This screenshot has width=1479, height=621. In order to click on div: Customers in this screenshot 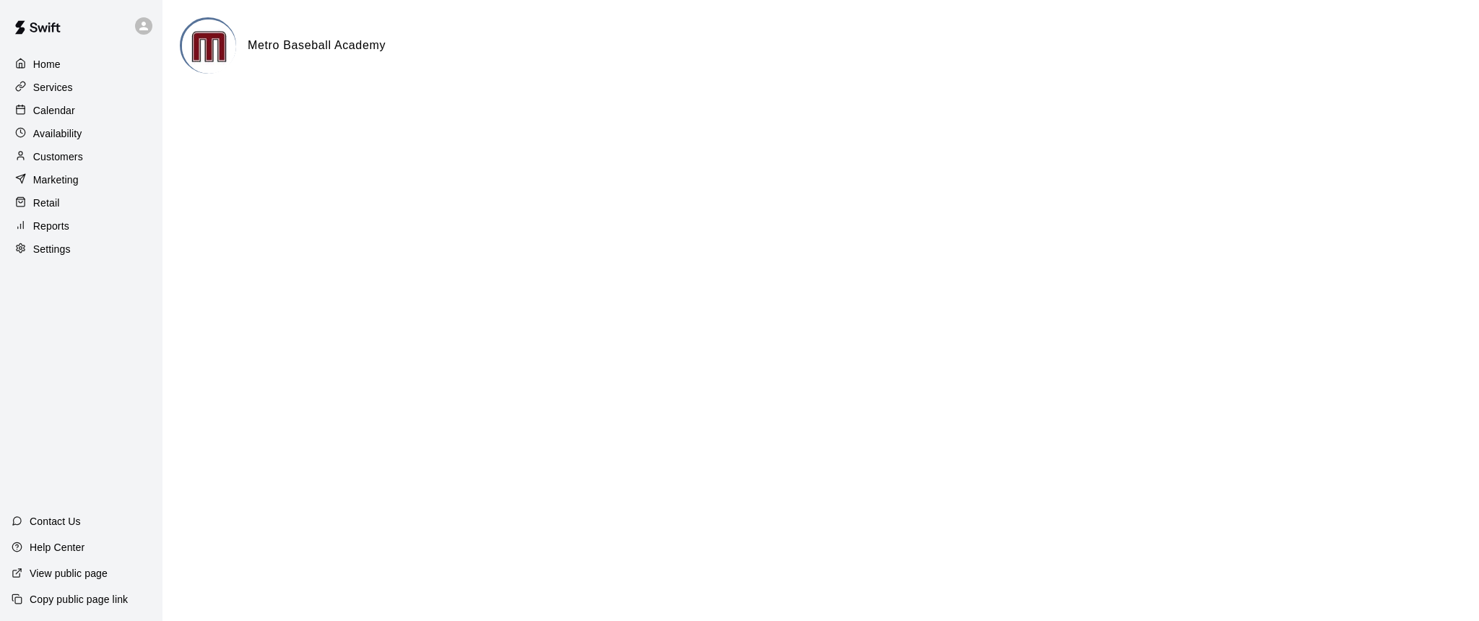, I will do `click(81, 157)`.